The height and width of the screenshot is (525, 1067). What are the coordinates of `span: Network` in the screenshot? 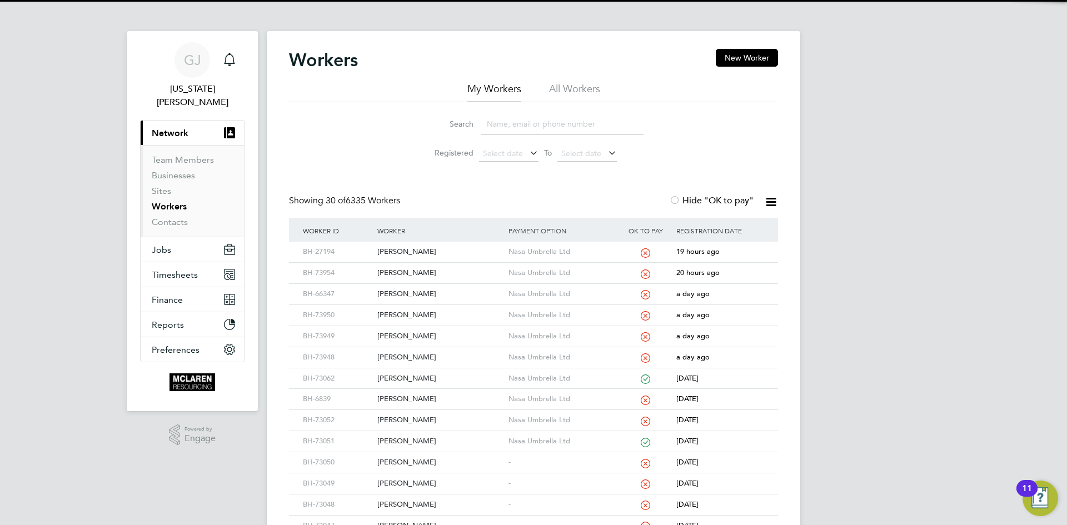 It's located at (170, 133).